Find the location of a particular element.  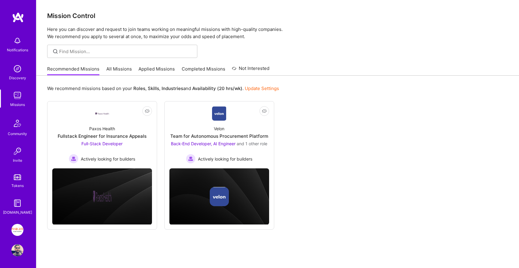

img: bell is located at coordinates (17, 41).